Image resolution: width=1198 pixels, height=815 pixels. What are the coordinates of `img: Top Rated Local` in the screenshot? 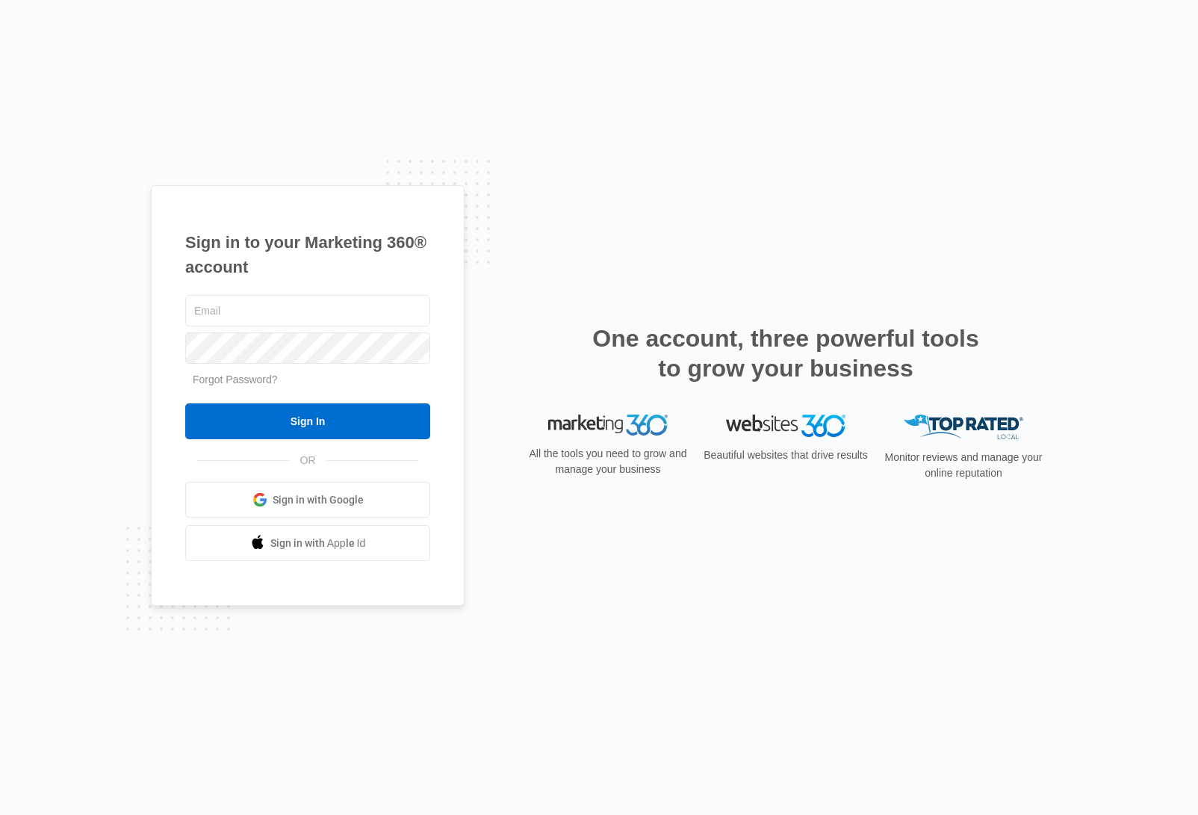 It's located at (964, 427).